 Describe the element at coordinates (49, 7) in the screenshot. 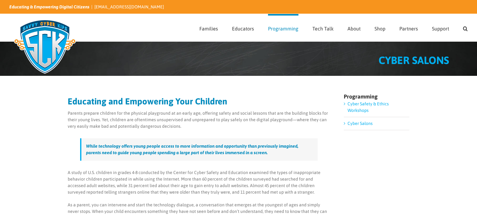

I see `i: Educating & Empowering Digital Citizens` at that location.